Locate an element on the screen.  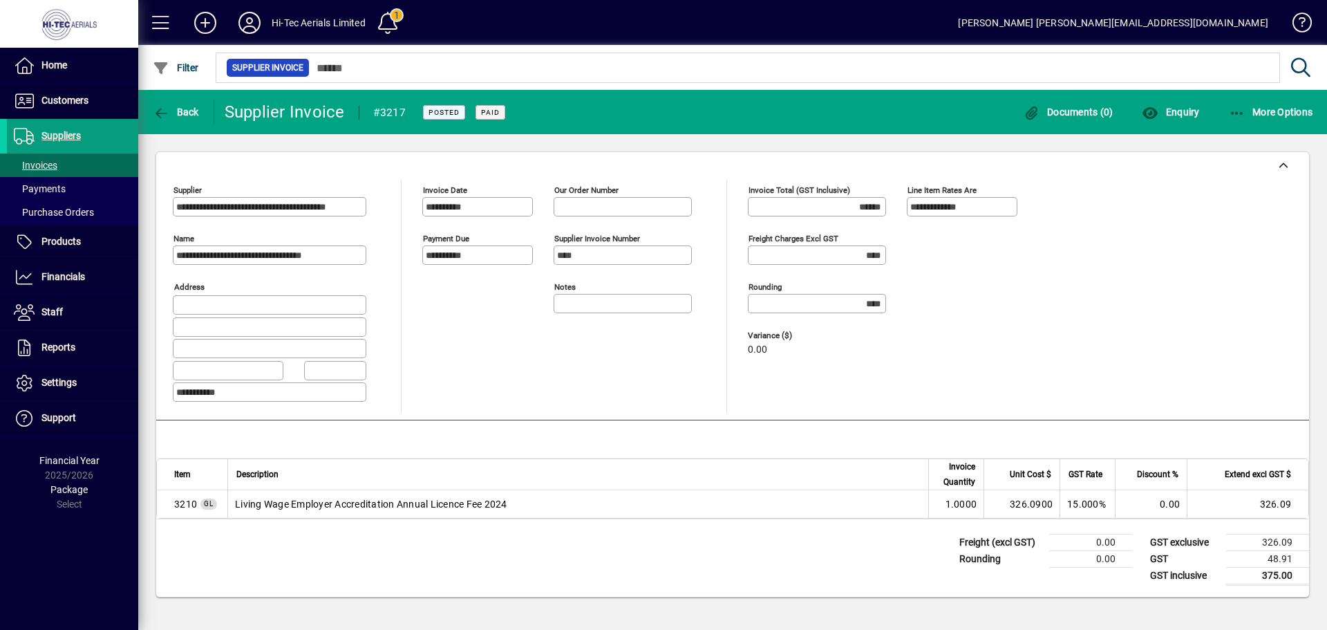
td: 326.0900 is located at coordinates (1022, 504).